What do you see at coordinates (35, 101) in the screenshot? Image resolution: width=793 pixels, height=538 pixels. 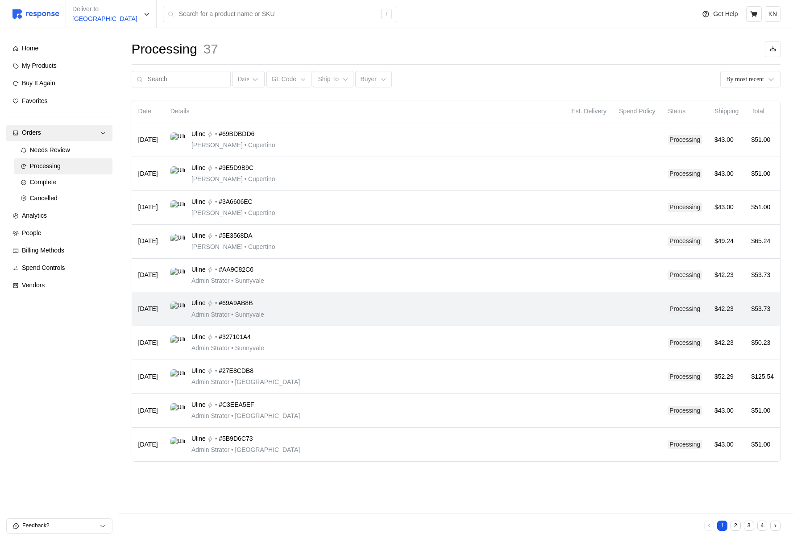 I see `span: Favorites` at bounding box center [35, 101].